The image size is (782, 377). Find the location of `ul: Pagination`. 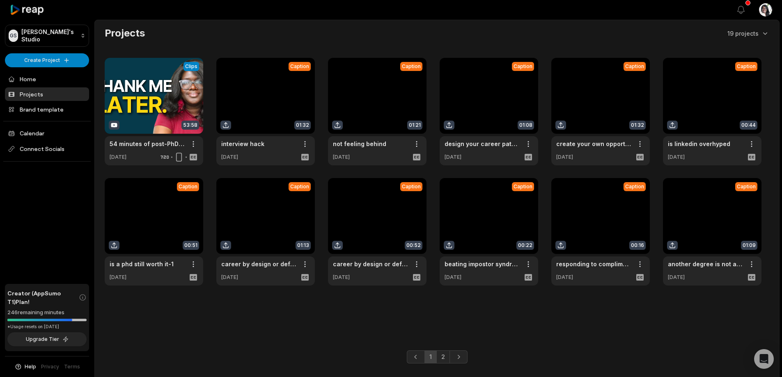

ul: Pagination is located at coordinates (437, 357).